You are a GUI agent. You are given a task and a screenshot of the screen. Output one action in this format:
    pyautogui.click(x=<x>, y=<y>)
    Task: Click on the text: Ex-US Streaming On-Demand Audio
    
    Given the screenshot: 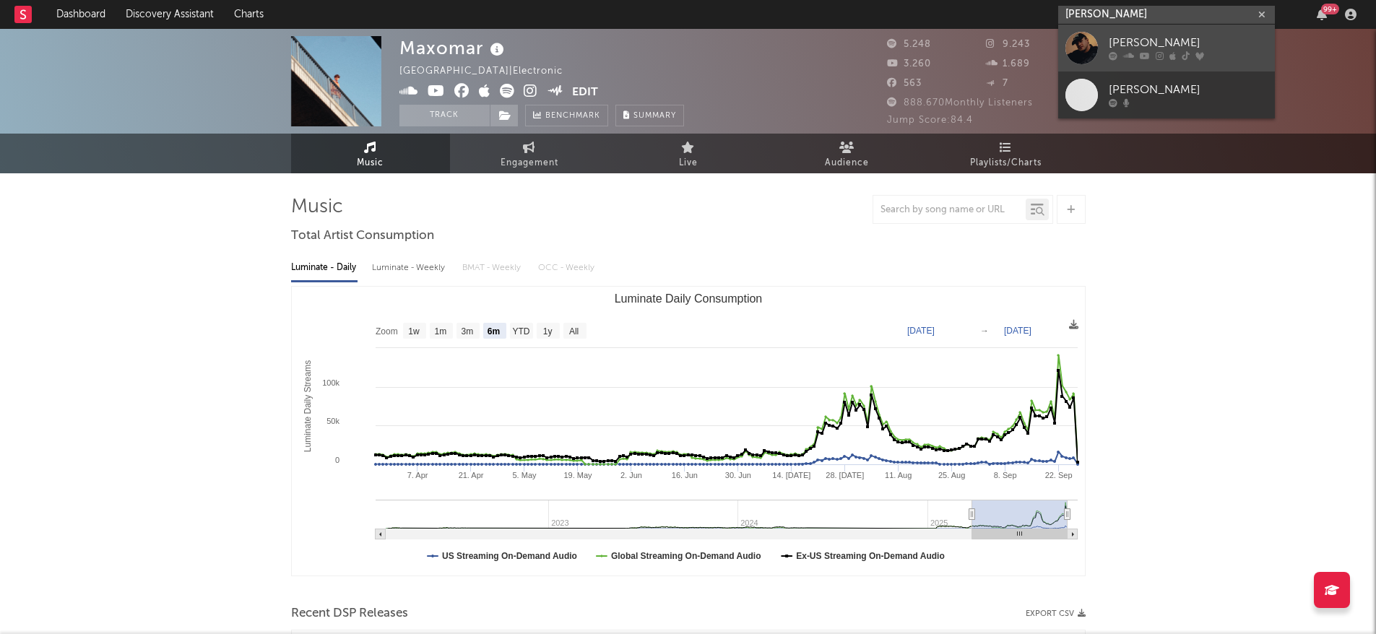 What is the action you would take?
    pyautogui.click(x=870, y=556)
    